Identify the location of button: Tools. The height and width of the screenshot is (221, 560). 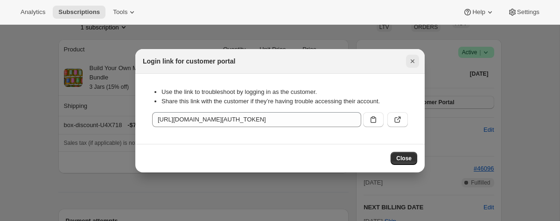
(125, 12).